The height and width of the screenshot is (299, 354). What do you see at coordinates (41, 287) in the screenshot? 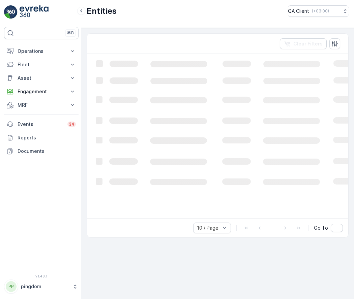
I see `button: PPpingdom` at bounding box center [41, 287].